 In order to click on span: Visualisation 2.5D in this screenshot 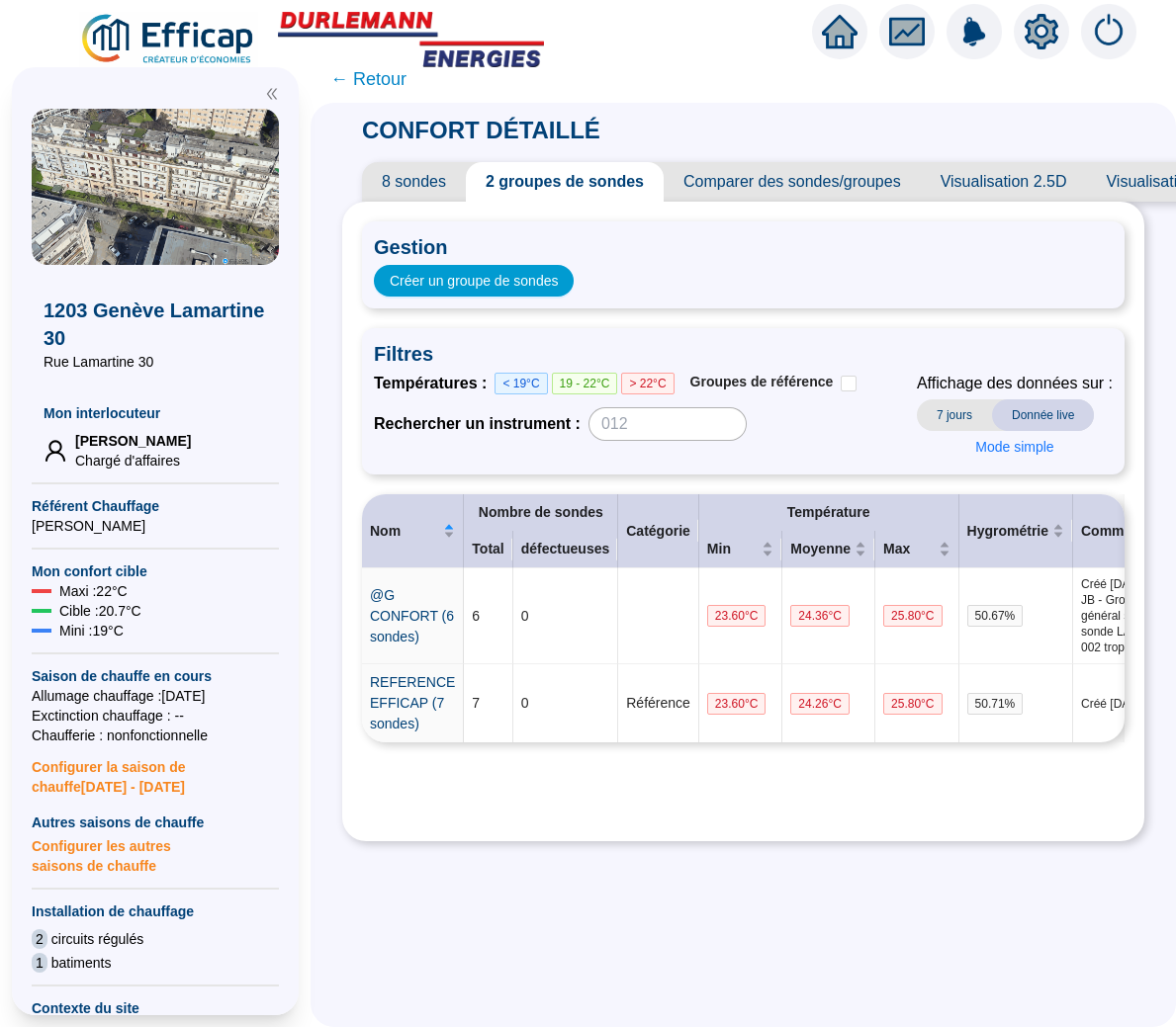, I will do `click(1003, 182)`.